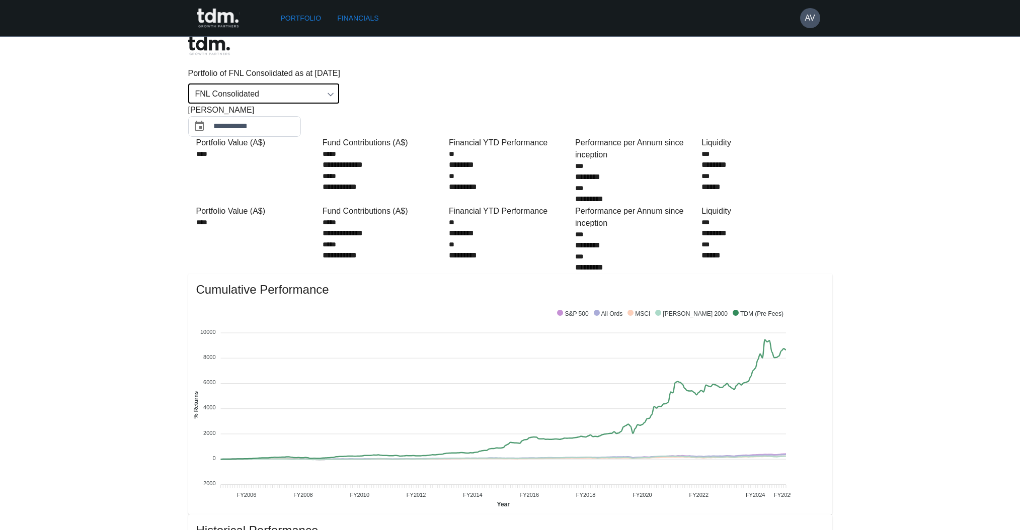  Describe the element at coordinates (208, 332) in the screenshot. I see `tspan: 10000` at that location.